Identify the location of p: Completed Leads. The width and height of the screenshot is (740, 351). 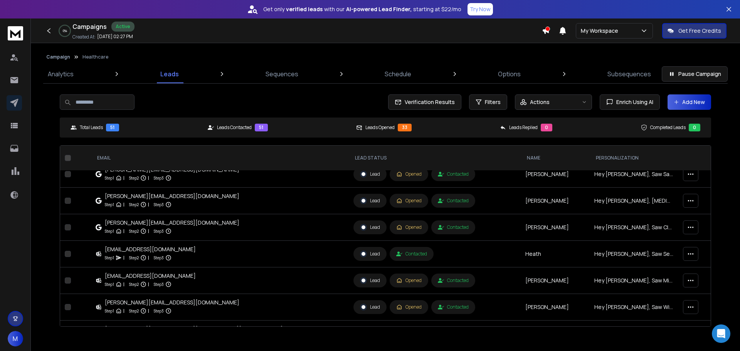
(668, 128).